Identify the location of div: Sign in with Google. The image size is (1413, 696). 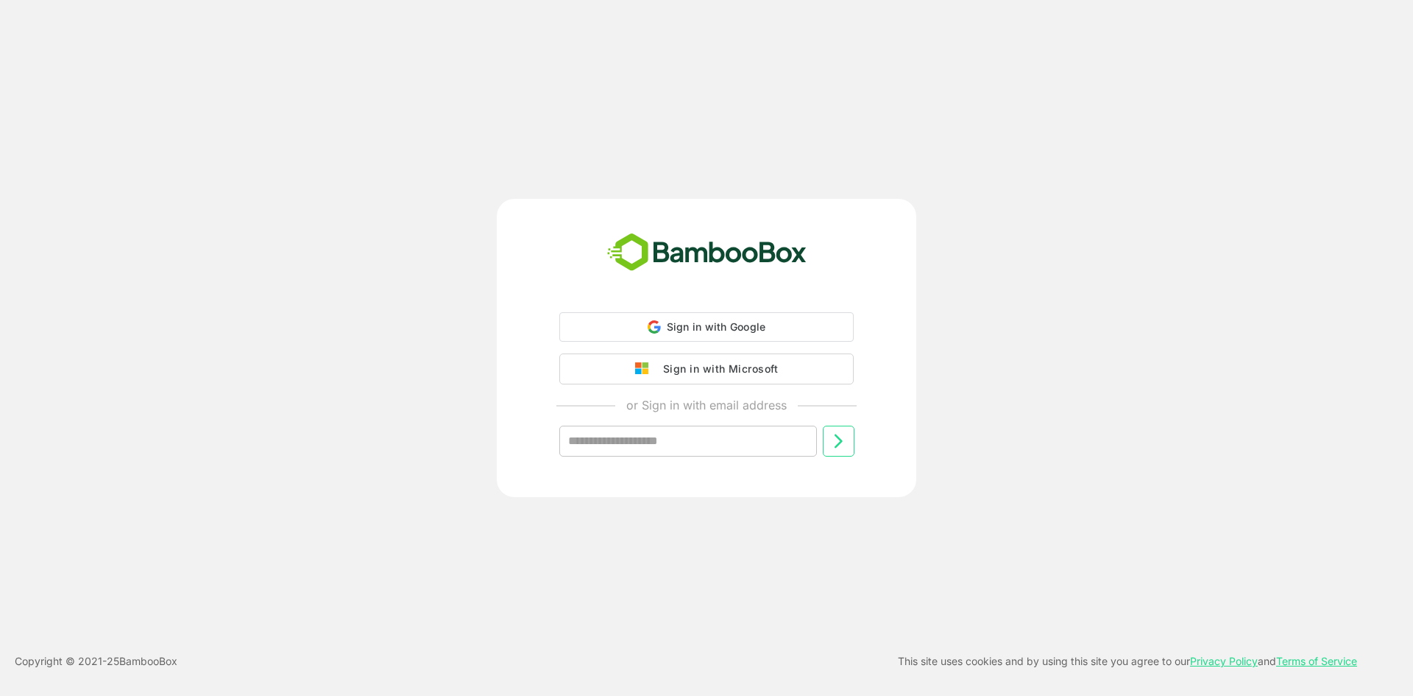
(707, 327).